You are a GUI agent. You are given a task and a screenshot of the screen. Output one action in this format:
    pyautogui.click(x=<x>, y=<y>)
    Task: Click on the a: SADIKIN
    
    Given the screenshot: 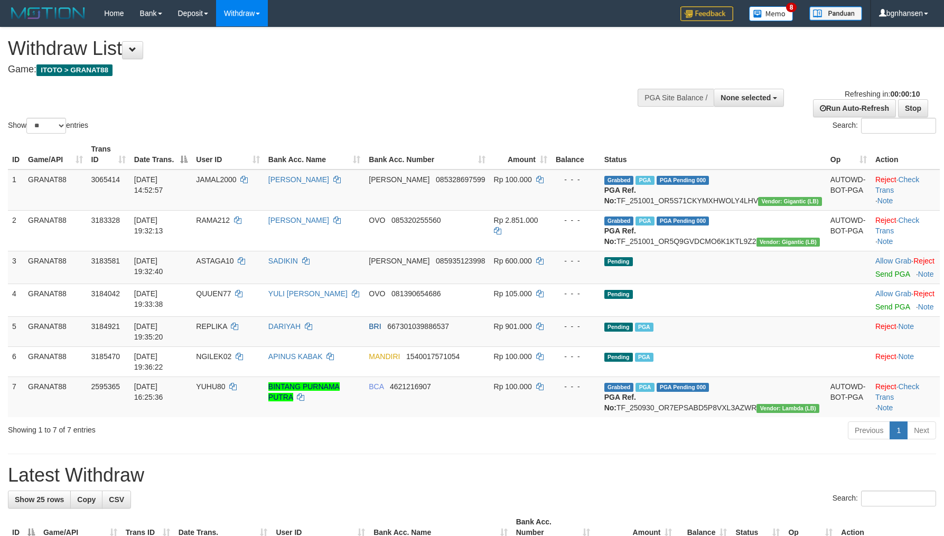 What is the action you would take?
    pyautogui.click(x=283, y=261)
    